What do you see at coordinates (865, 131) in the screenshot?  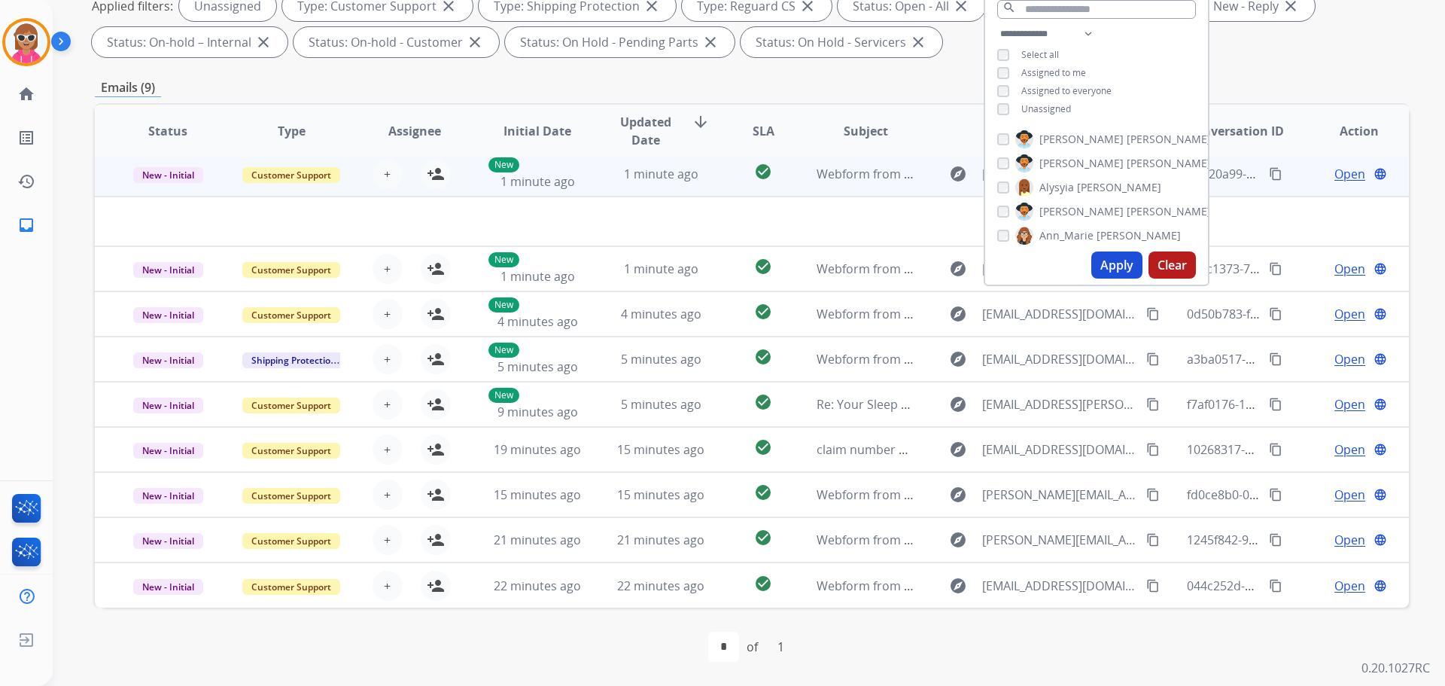 I see `span: Subject` at bounding box center [865, 131].